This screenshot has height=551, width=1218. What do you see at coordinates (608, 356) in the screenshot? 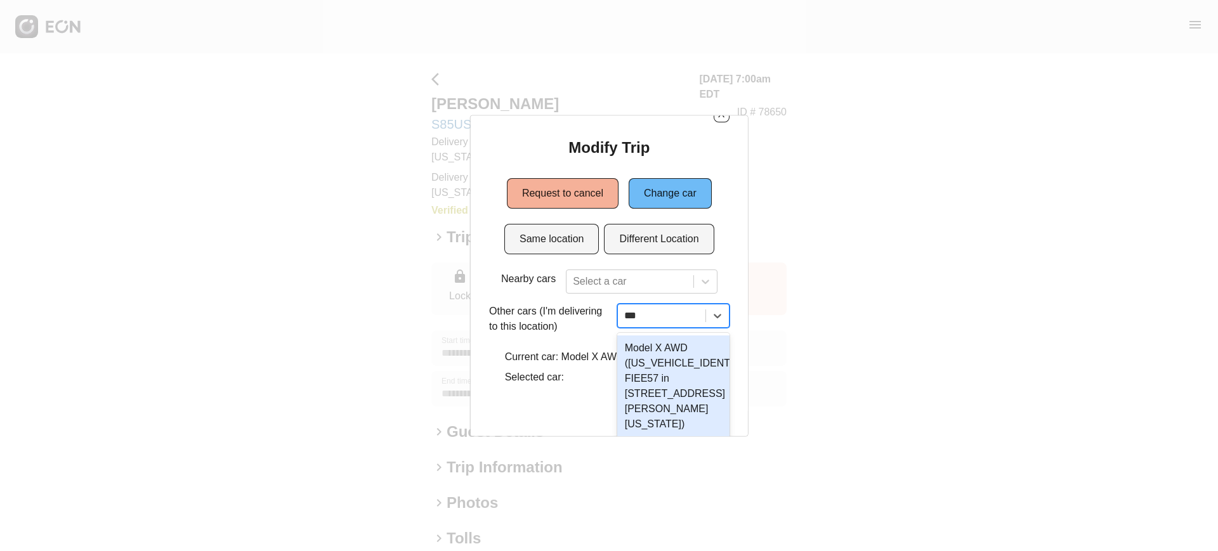
I see `p: Current car: Model X AWD (S85USZ in 11101)` at bounding box center [608, 356].